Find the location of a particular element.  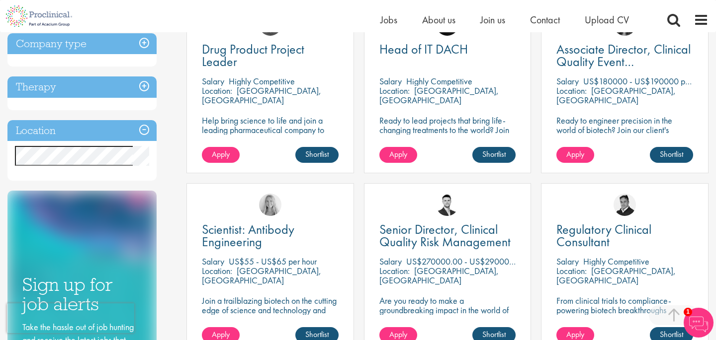

p: From clinical trials to compliance-powering biotech breakthroughs remotely, where precision meets... is located at coordinates (624, 315).